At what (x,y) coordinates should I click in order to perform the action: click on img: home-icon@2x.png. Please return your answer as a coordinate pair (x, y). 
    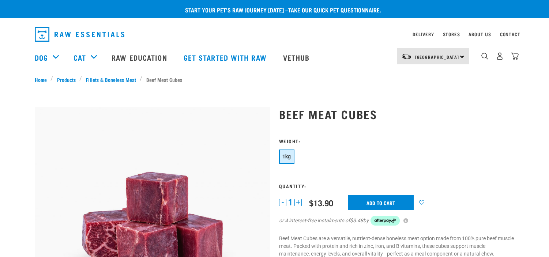
    Looking at the image, I should click on (515, 56).